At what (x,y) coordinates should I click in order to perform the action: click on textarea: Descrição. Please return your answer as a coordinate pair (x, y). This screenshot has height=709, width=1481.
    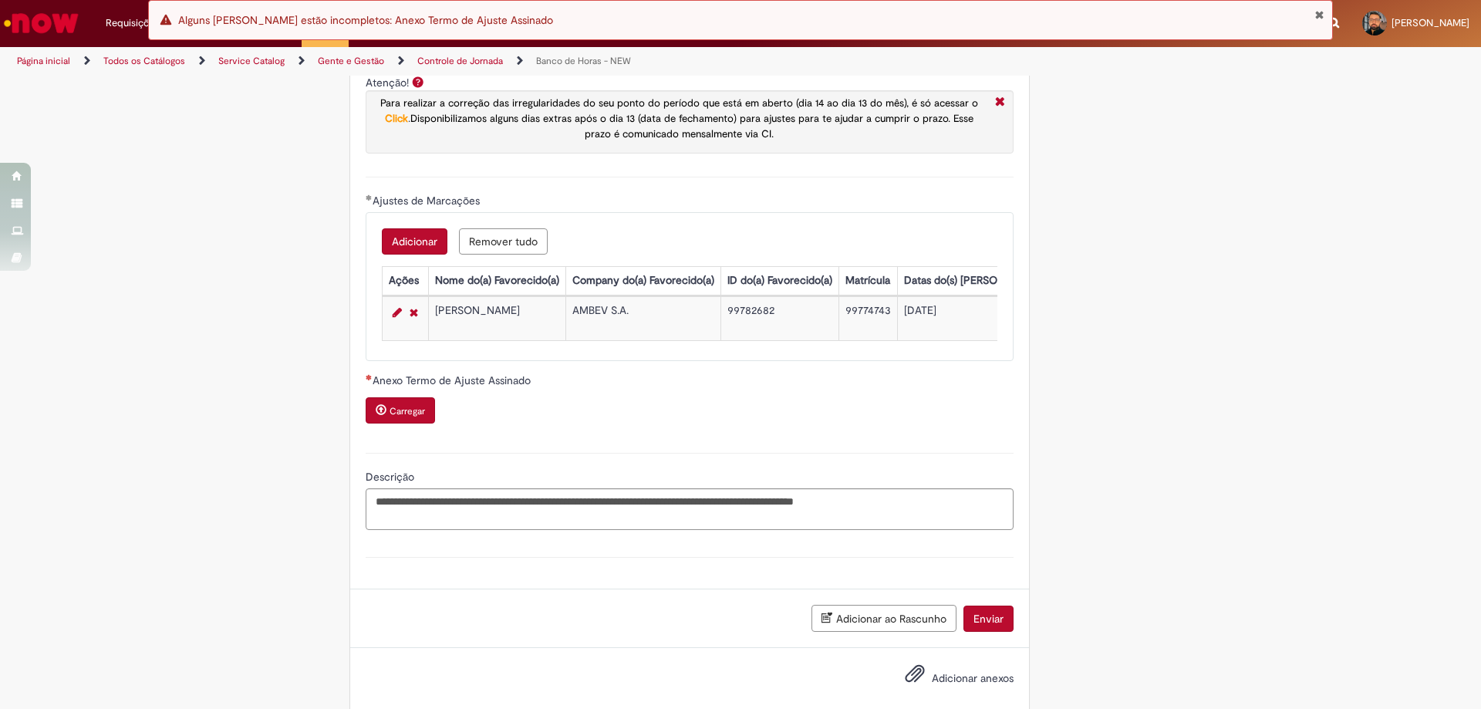
    Looking at the image, I should click on (689, 509).